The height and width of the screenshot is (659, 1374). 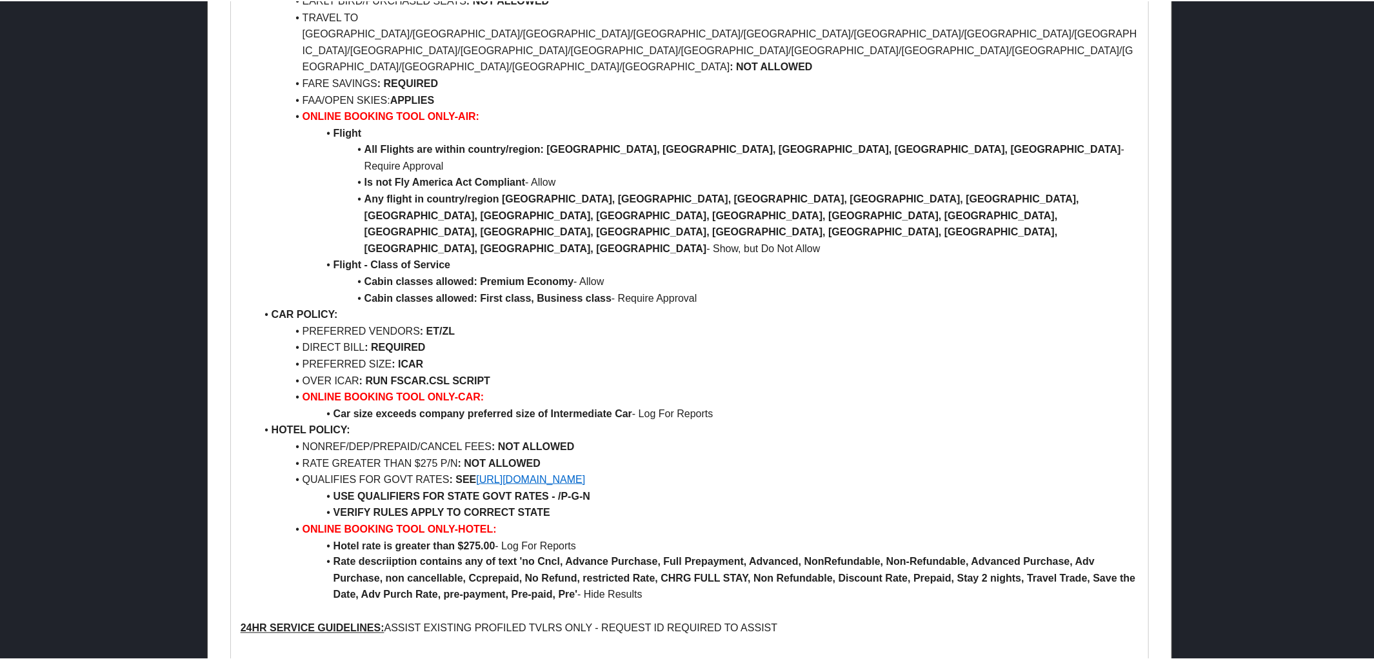 What do you see at coordinates (736, 577) in the screenshot?
I see `strong: Rate descriiption contains any of text 'no Cncl, Advance Purchase, Full Prepayment, Advanced, Non...` at bounding box center [736, 577].